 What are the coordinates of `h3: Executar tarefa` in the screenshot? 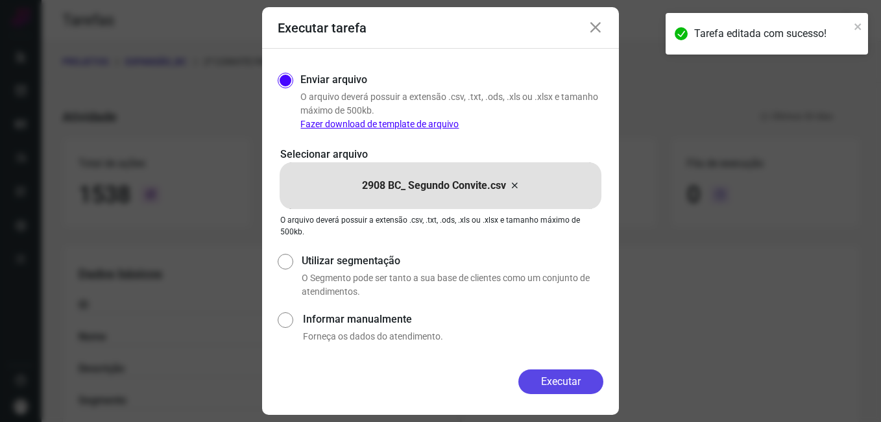 It's located at (322, 28).